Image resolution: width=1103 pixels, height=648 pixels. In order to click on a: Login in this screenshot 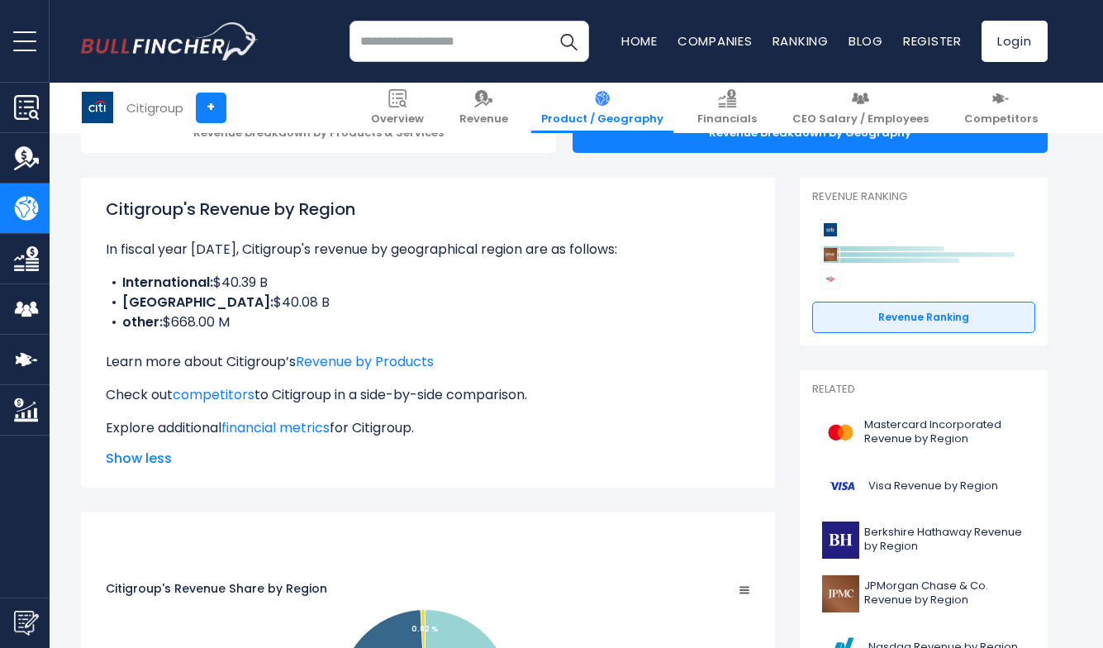, I will do `click(1015, 41)`.